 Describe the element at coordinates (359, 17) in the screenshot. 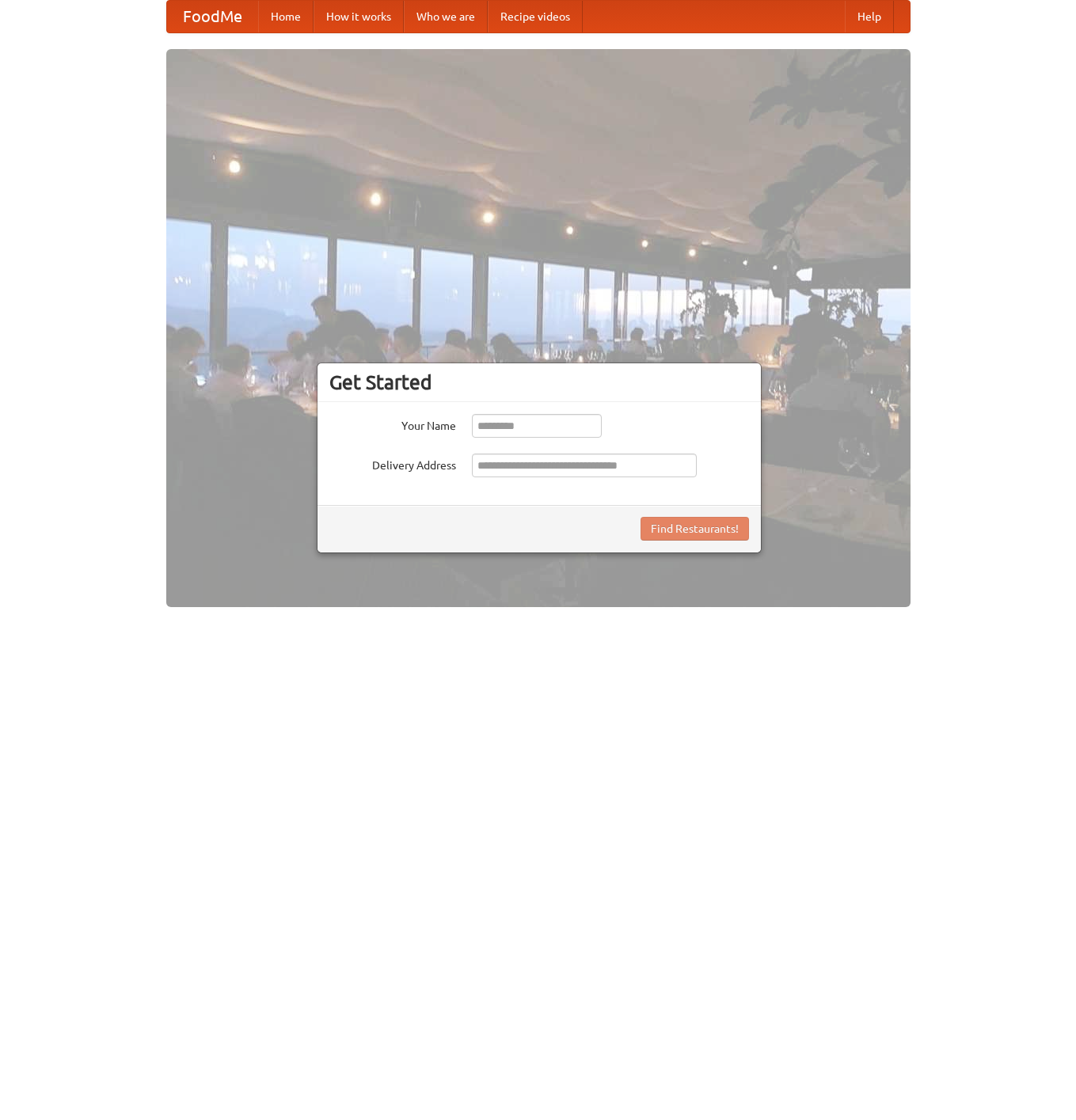

I see `a: How it works` at that location.